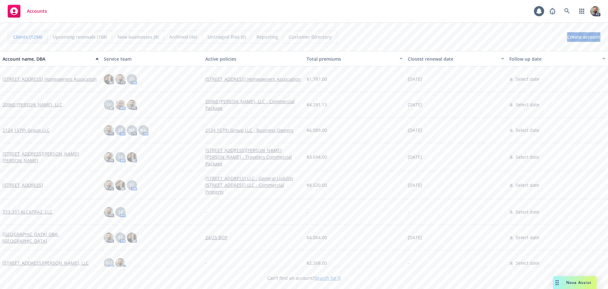 This screenshot has width=608, height=289. I want to click on span: Create account, so click(584, 37).